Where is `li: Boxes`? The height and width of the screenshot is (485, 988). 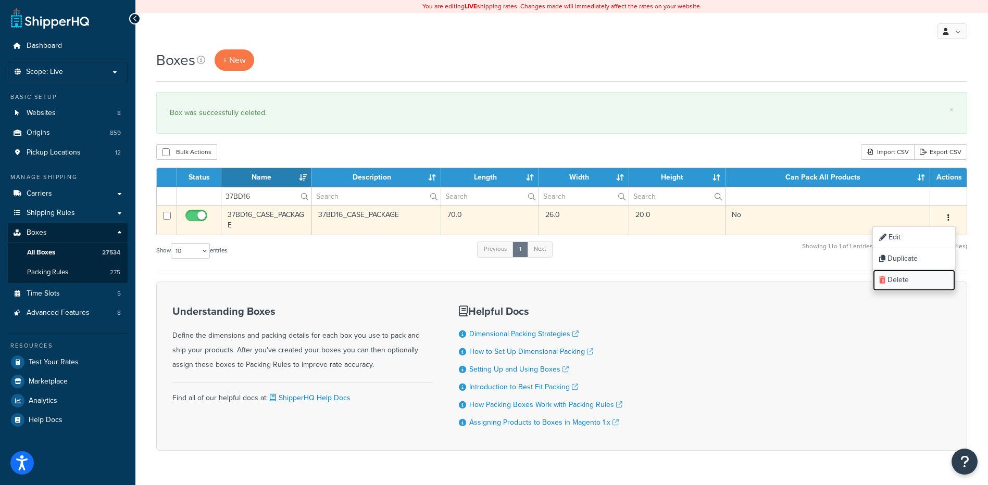 li: Boxes is located at coordinates (68, 253).